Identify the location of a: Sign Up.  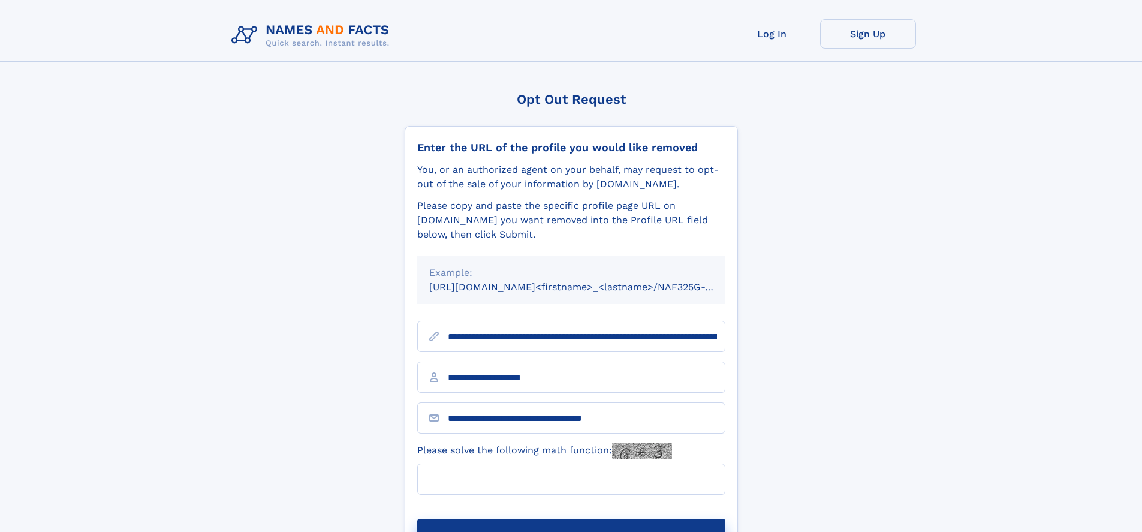
(868, 34).